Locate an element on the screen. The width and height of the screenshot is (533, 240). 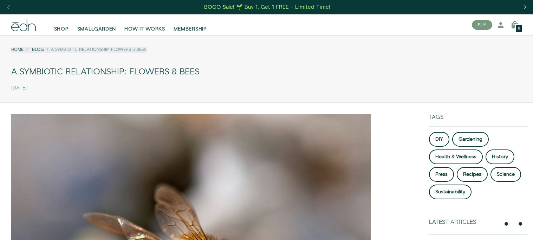
span: SHOP is located at coordinates (61, 29).